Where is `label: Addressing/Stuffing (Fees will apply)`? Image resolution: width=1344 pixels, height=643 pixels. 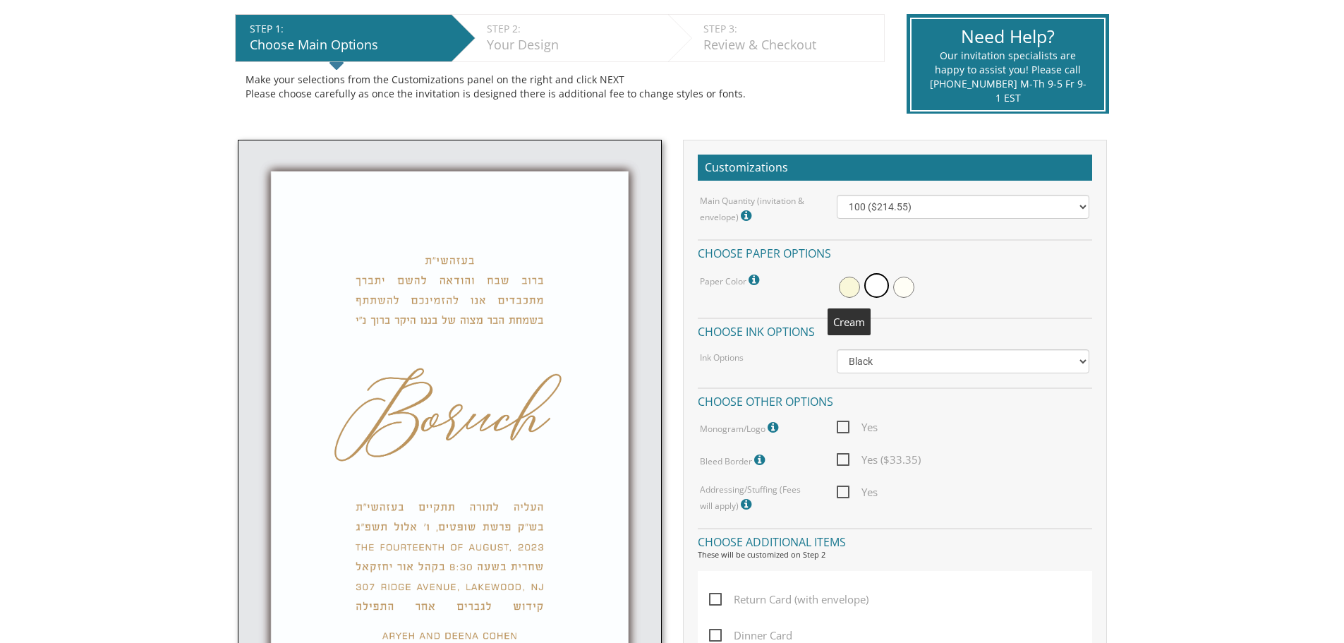 label: Addressing/Stuffing (Fees will apply) is located at coordinates (758, 498).